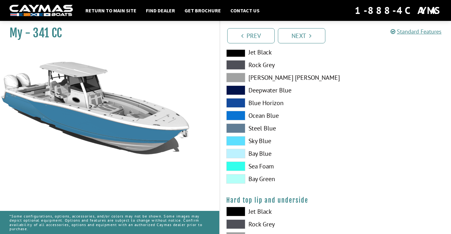 Image resolution: width=451 pixels, height=234 pixels. What do you see at coordinates (110, 222) in the screenshot?
I see `p: *Some configurations, options, accessories, and/or colors may not be shown. Some images may depic...` at bounding box center [110, 222].